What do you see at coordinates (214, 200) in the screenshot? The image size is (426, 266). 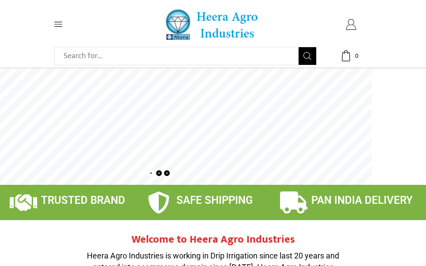 I see `span: SAFE SHIPPING` at bounding box center [214, 200].